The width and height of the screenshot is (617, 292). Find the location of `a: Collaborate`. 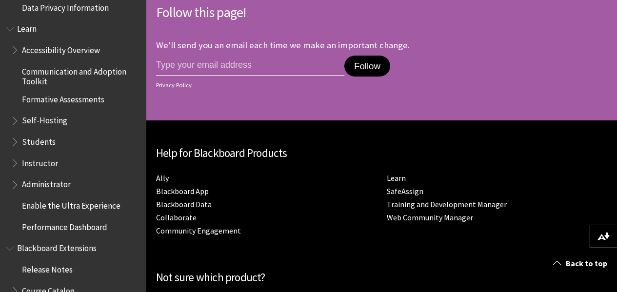

a: Collaborate is located at coordinates (176, 217).